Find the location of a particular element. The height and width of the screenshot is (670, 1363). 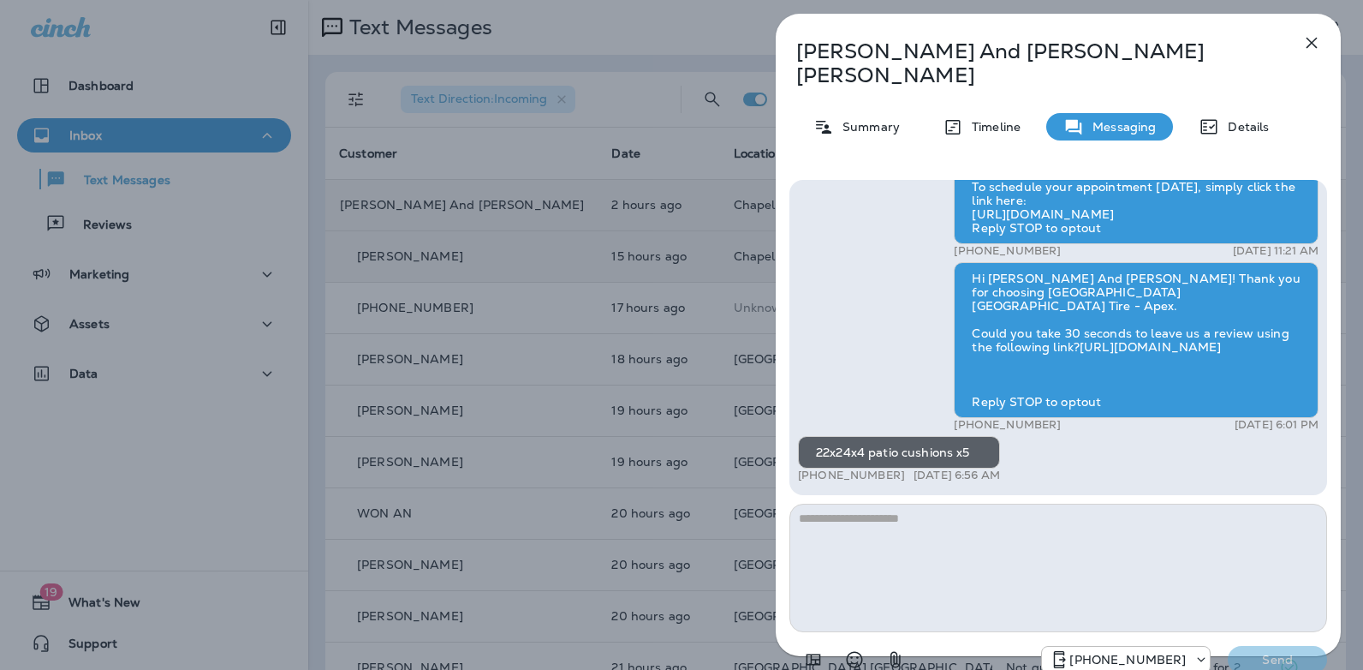

p: Timeline is located at coordinates (991, 127).